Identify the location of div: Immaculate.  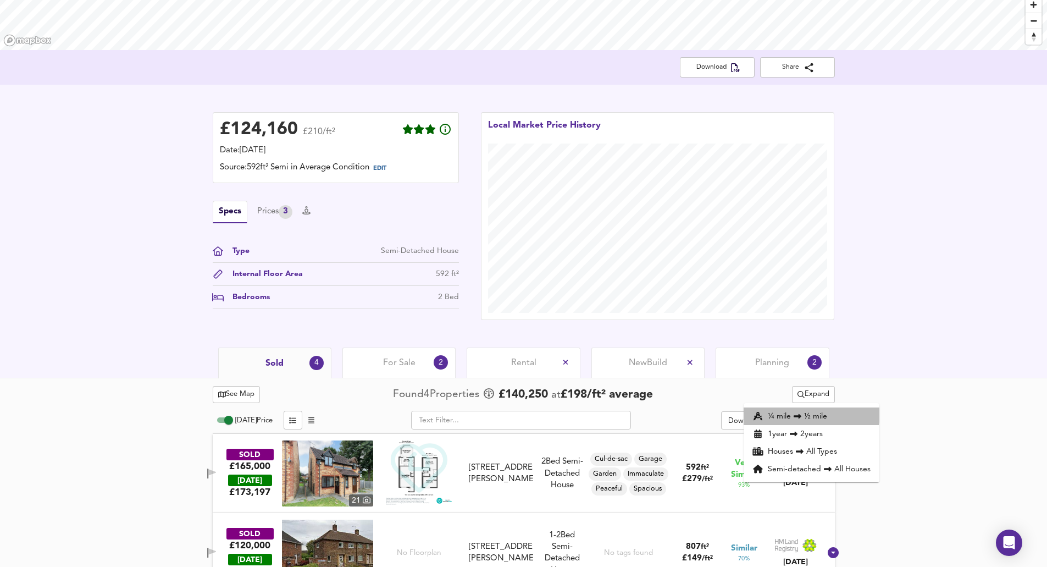
(646, 474).